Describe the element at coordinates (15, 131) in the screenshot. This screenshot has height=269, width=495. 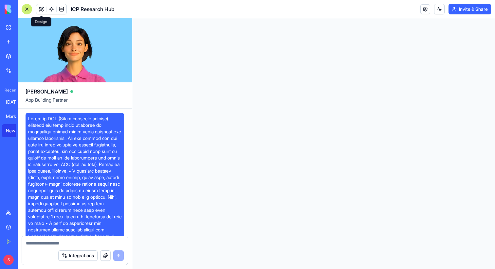
I see `div: New App` at that location.